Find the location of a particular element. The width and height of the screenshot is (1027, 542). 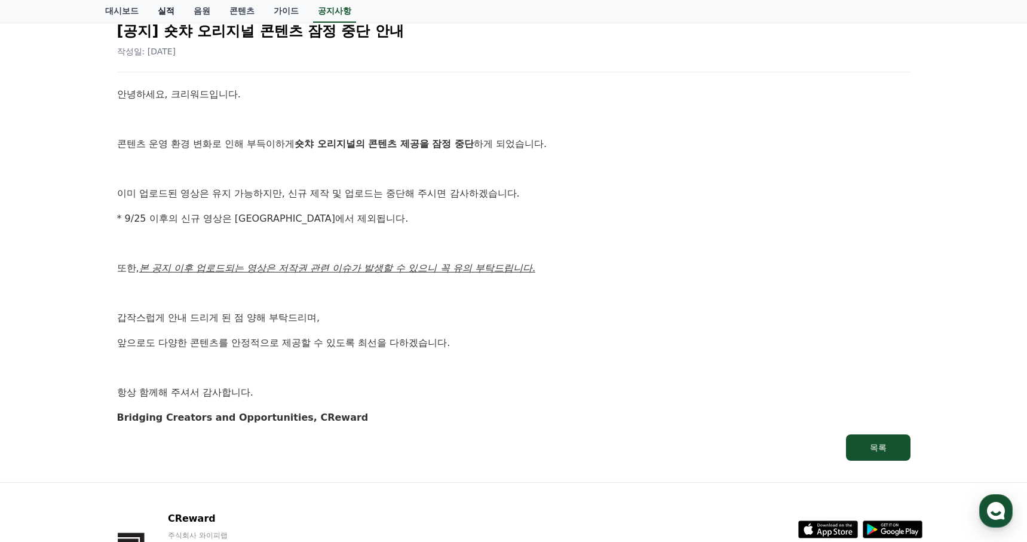

p: 항상 함께해 주셔서 감사합니다. is located at coordinates (514, 392).